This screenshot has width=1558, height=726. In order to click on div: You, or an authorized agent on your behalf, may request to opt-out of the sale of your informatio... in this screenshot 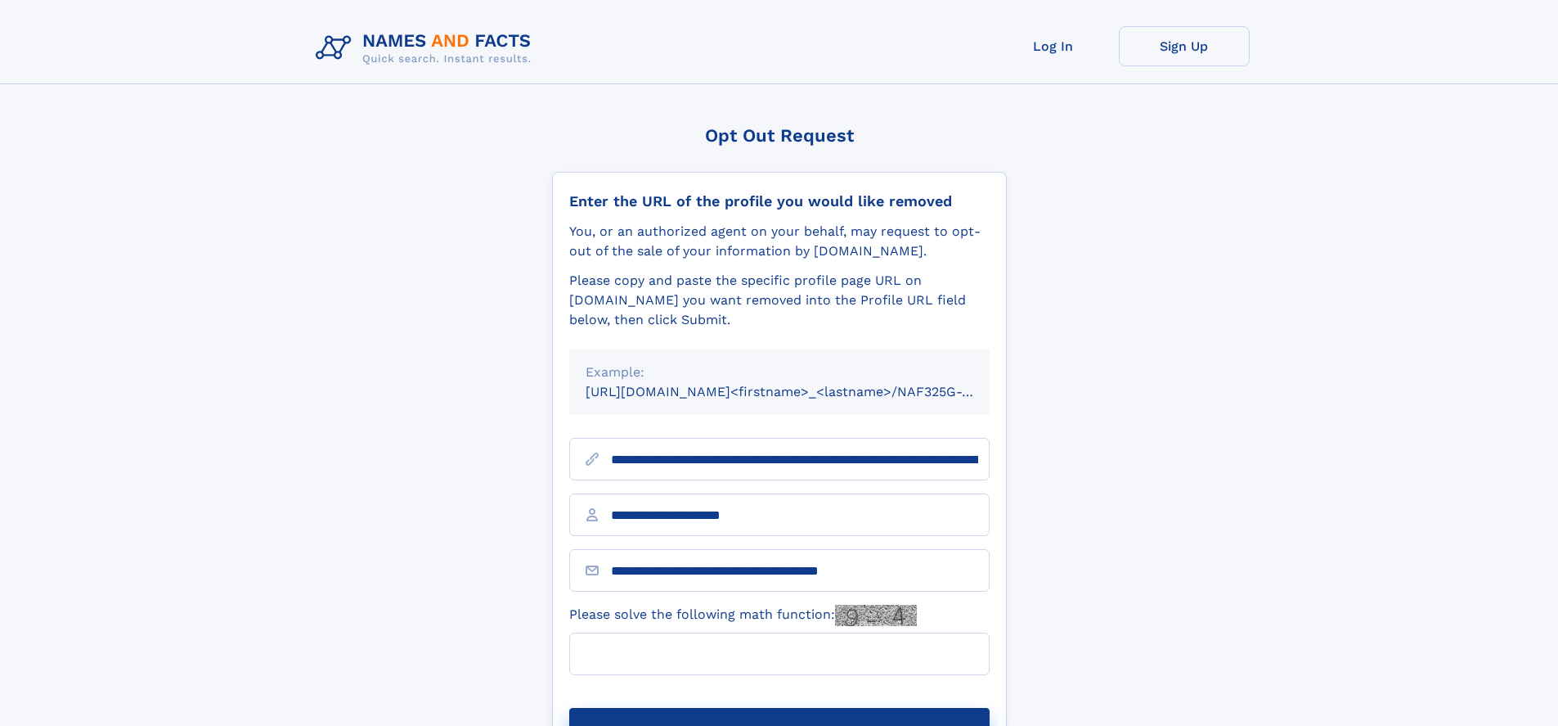, I will do `click(780, 241)`.